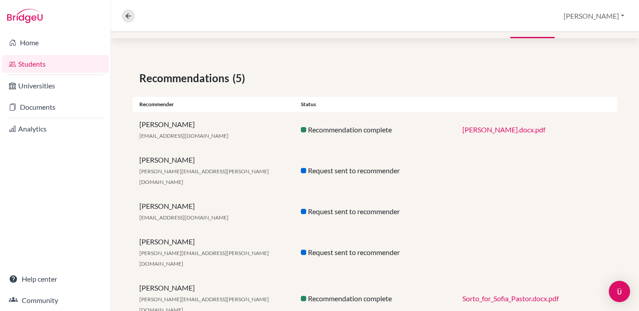 The width and height of the screenshot is (639, 311). What do you see at coordinates (55, 300) in the screenshot?
I see `a: Community` at bounding box center [55, 300].